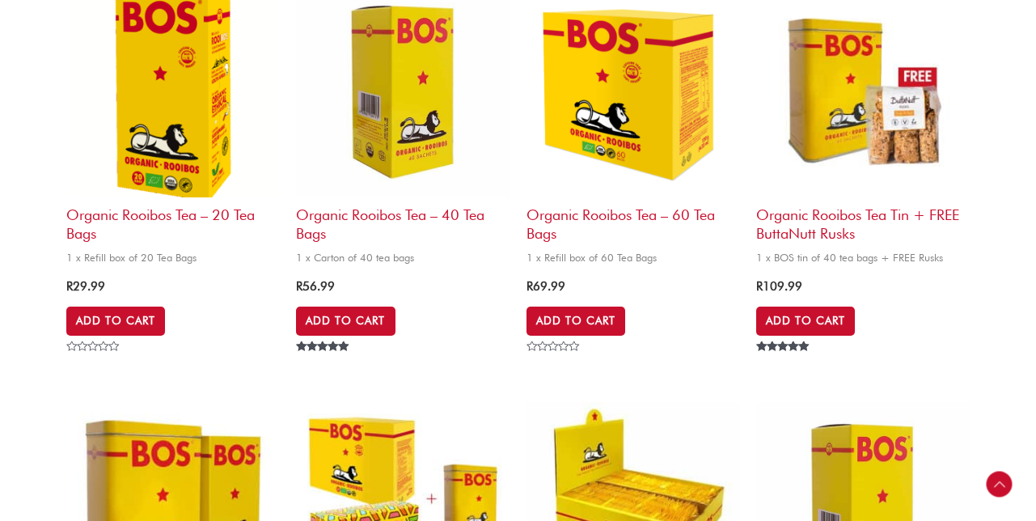 Image resolution: width=1036 pixels, height=521 pixels. I want to click on a: Add to cart: “Organic Rooibos Tea Tin + FREE ButtaNutt Rusks”, so click(805, 321).